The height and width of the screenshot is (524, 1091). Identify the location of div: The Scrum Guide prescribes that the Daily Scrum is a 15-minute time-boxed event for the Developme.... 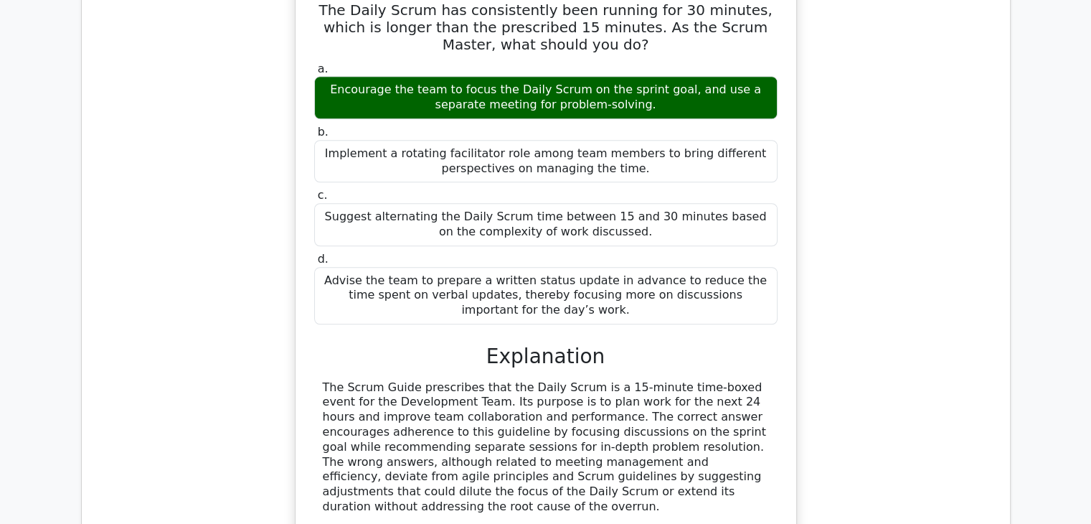
(546, 447).